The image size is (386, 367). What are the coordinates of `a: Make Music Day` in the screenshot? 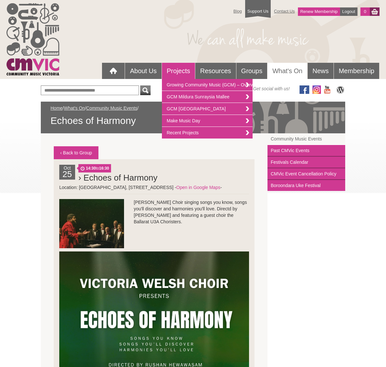 It's located at (207, 121).